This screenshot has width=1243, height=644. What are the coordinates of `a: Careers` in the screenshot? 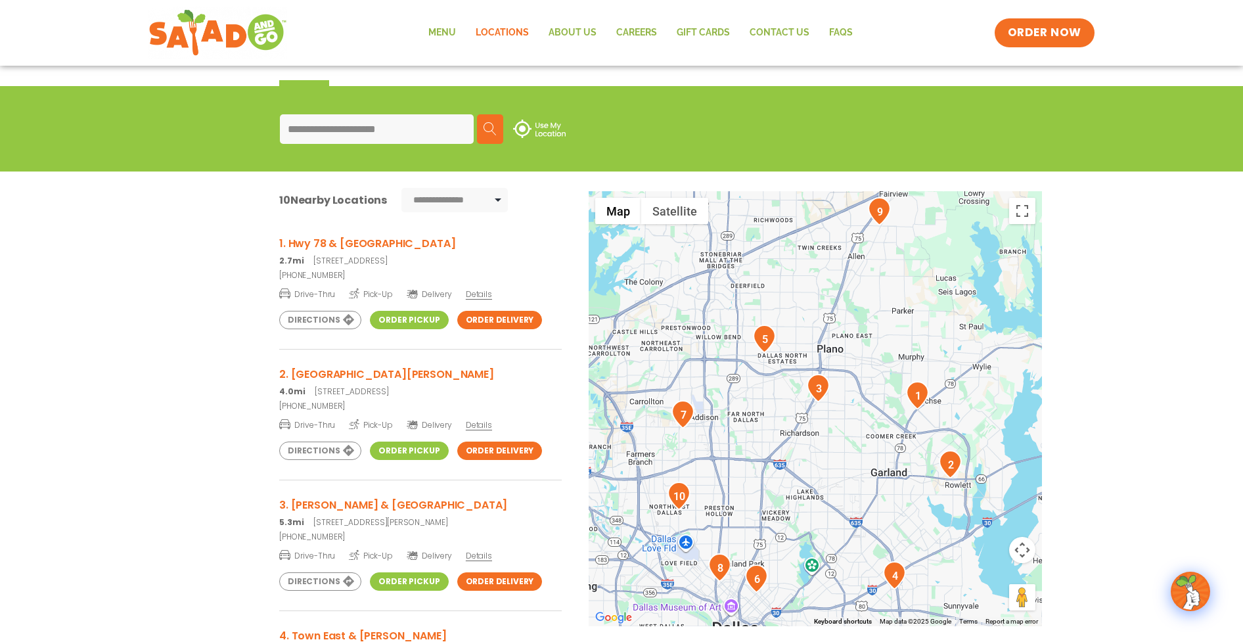 It's located at (637, 33).